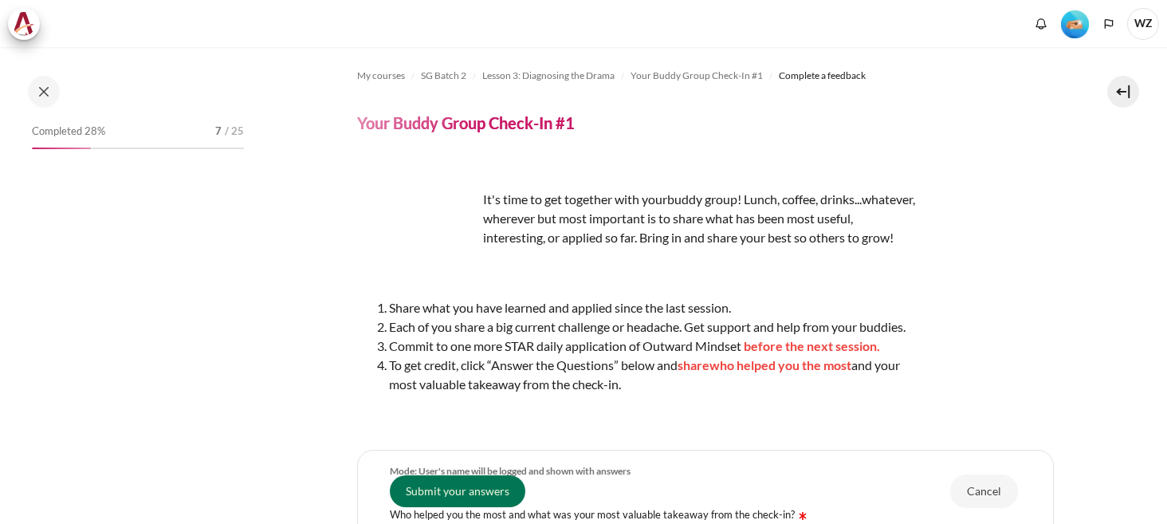  What do you see at coordinates (61, 148) in the screenshot?
I see `div: 28%` at bounding box center [61, 148].